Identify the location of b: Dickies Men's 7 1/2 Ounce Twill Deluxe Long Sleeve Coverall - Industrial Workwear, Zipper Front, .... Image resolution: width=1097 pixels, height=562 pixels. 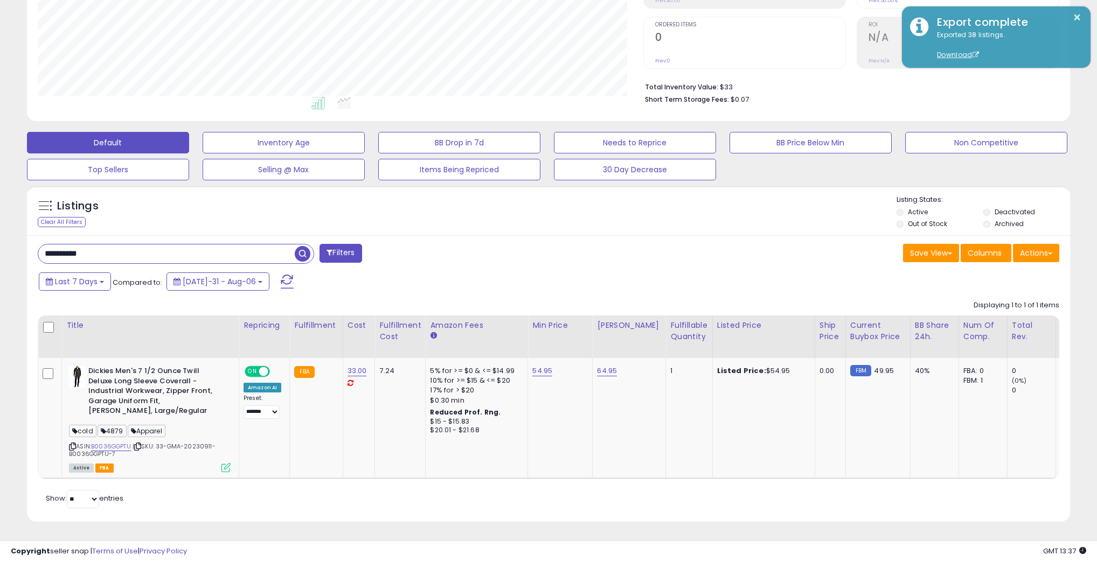
(154, 393).